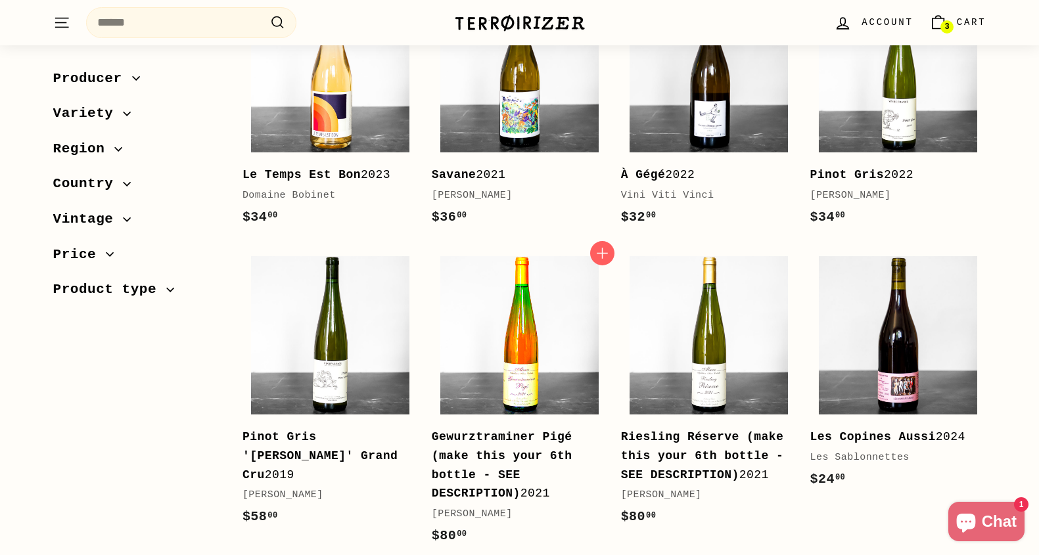 The image size is (1039, 555). Describe the element at coordinates (873, 437) in the screenshot. I see `b: Les Copines Aussi` at that location.